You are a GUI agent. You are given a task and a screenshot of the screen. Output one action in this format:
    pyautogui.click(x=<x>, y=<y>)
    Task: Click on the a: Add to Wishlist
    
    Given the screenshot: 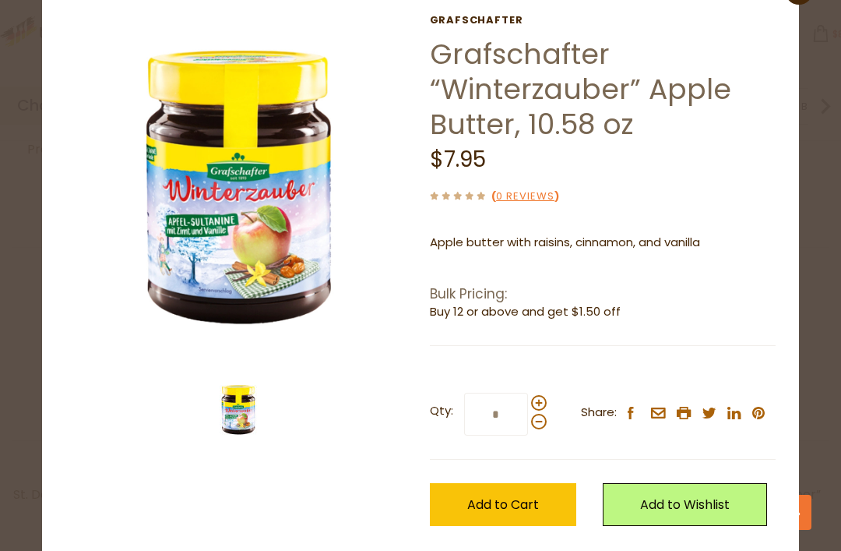 What is the action you would take?
    pyautogui.click(x=685, y=504)
    